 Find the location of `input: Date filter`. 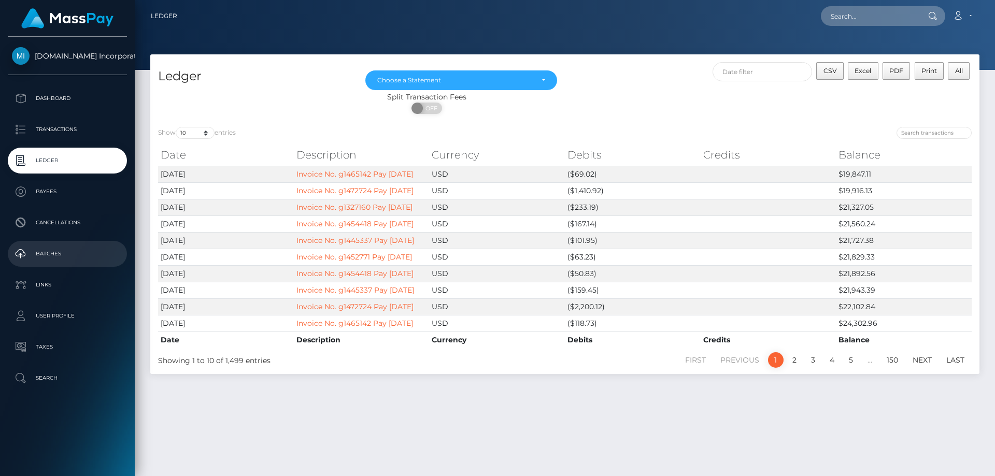

input: Date filter is located at coordinates (762, 71).